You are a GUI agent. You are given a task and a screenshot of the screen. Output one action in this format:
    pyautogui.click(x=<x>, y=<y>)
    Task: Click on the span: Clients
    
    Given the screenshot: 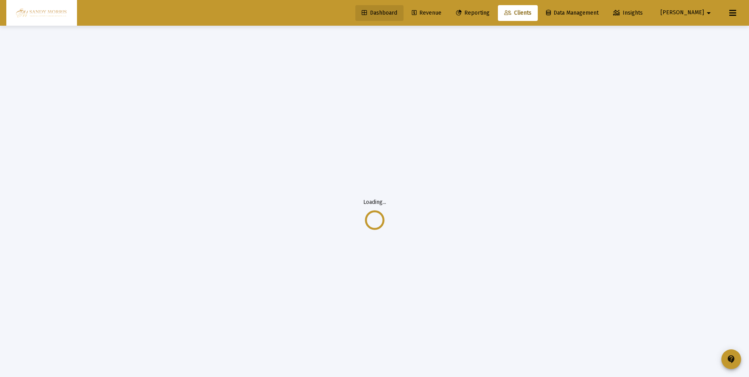 What is the action you would take?
    pyautogui.click(x=518, y=13)
    